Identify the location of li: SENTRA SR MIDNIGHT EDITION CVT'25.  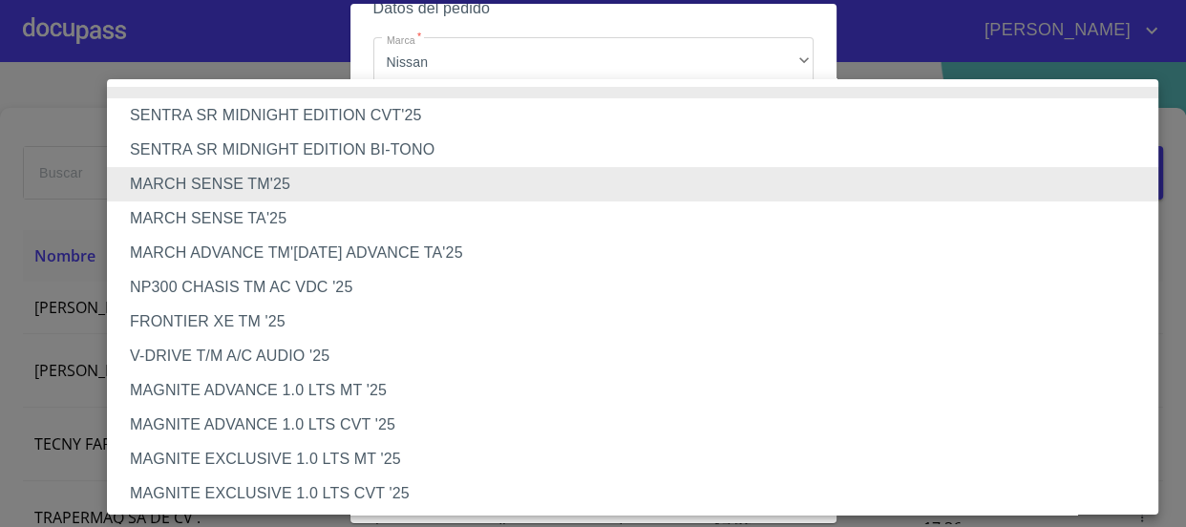
(639, 116).